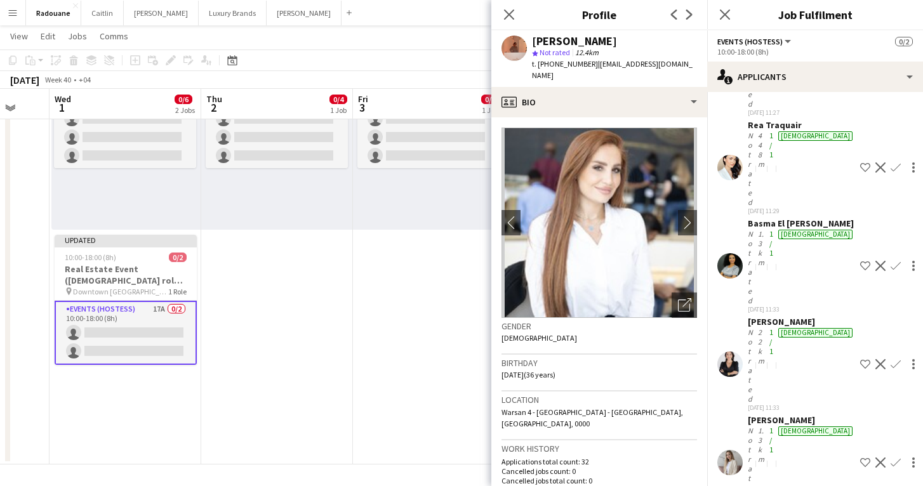 The image size is (923, 486). Describe the element at coordinates (213, 107) in the screenshot. I see `span: 2` at that location.